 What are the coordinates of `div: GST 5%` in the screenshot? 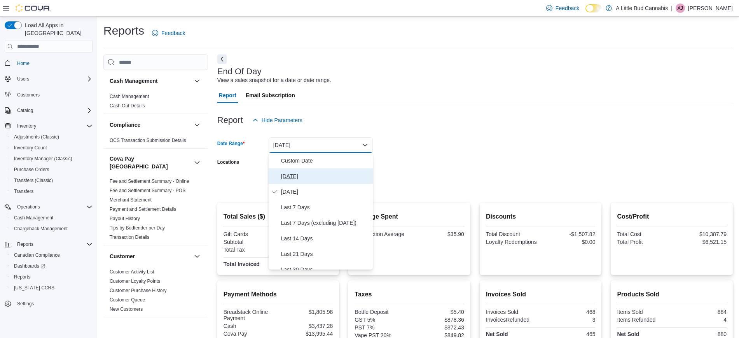 It's located at (381, 320).